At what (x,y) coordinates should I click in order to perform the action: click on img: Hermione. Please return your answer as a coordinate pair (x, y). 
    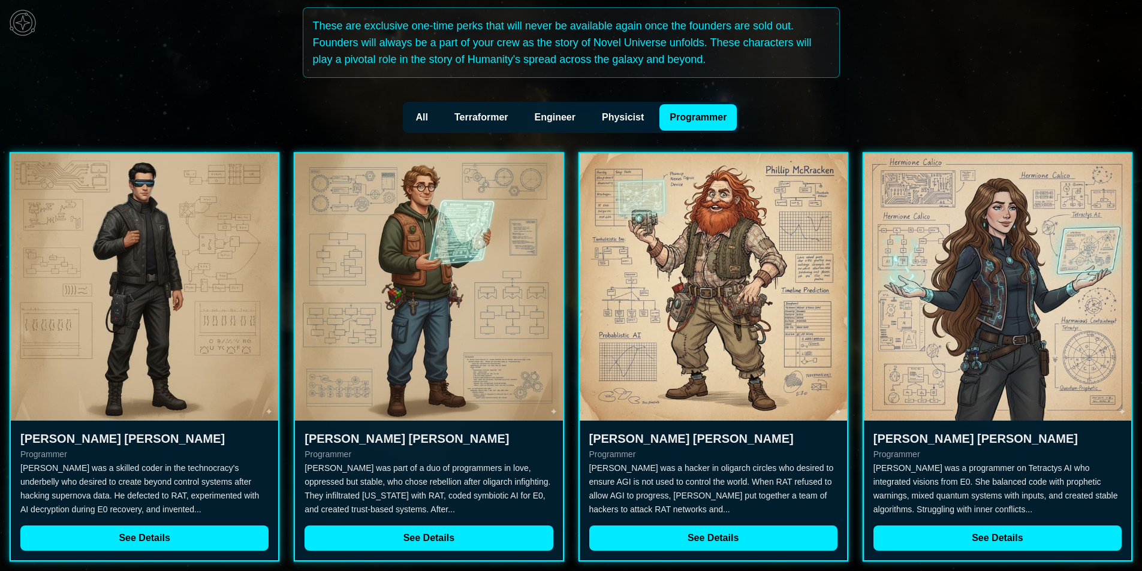
    Looking at the image, I should click on (997, 287).